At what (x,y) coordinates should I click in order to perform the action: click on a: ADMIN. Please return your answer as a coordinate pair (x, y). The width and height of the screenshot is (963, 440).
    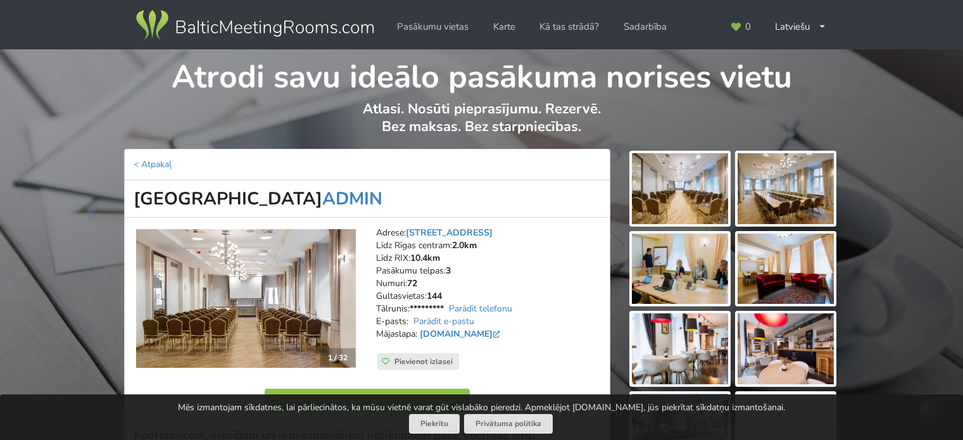
    Looking at the image, I should click on (352, 199).